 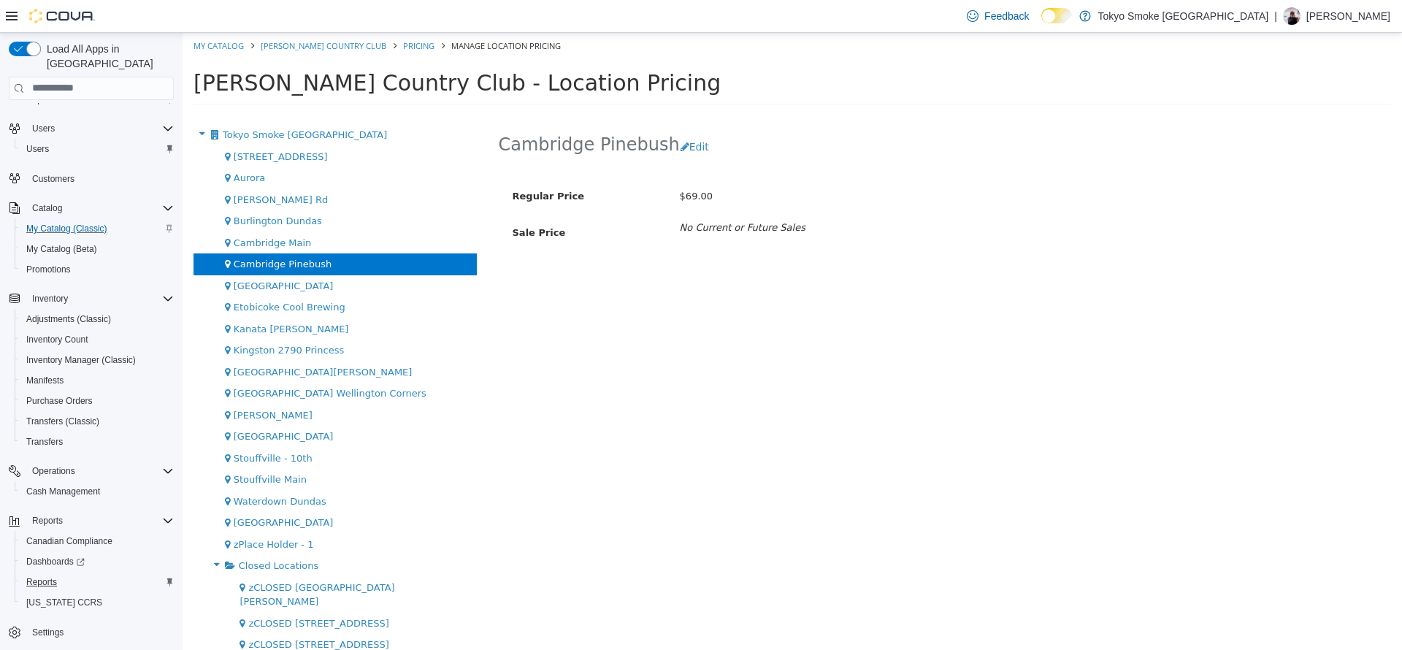 What do you see at coordinates (97, 541) in the screenshot?
I see `button: Canadian Compliance` at bounding box center [97, 541].